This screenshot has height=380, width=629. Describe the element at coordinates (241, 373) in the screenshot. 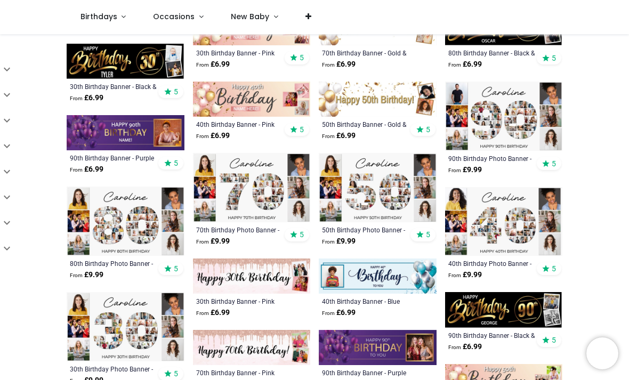

I see `a: 70th Birthday Banner - Pink Glitter` at that location.